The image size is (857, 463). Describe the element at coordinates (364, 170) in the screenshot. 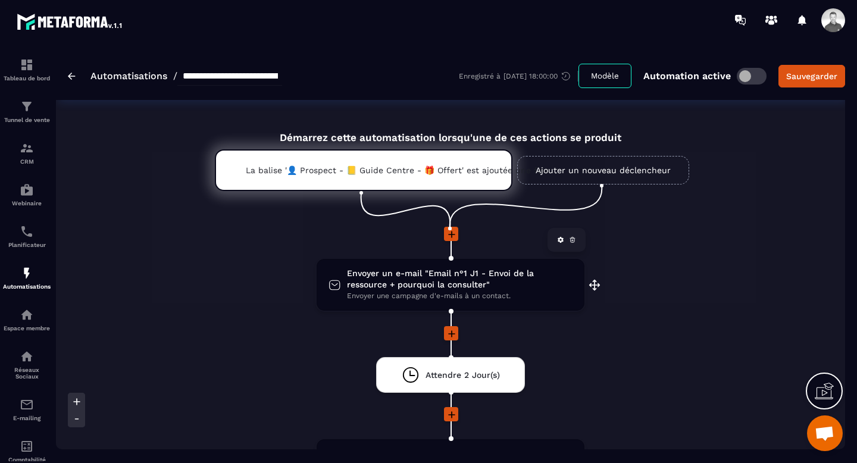

I see `p: La balise '👤 Prospect - 📒 Guide Centre - 🎁 Offert' est ajoutée une fois` at that location.